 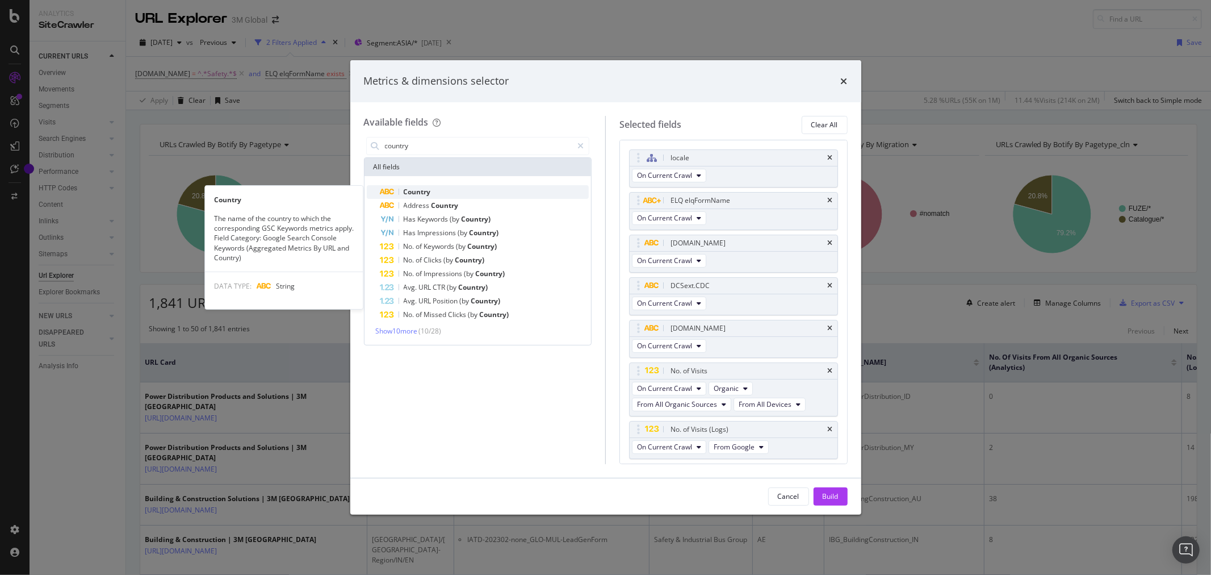 What do you see at coordinates (650, 124) in the screenshot?
I see `div: Selected fields` at bounding box center [650, 124].